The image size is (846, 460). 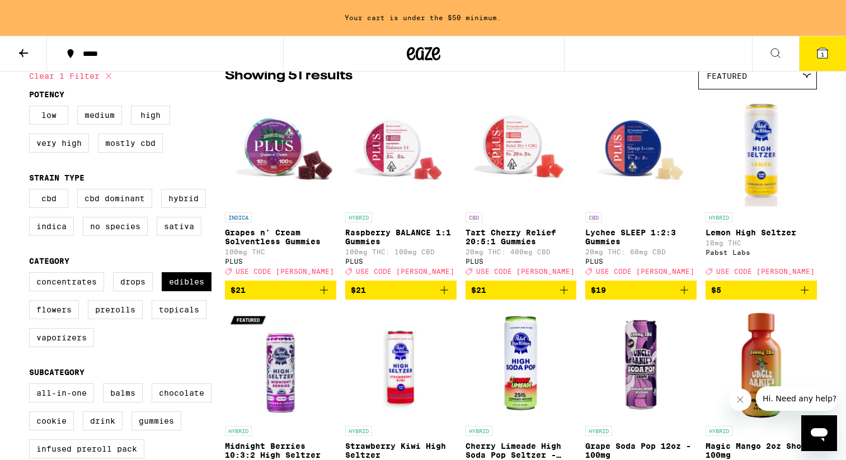 What do you see at coordinates (59, 143) in the screenshot?
I see `label: Very High` at bounding box center [59, 143].